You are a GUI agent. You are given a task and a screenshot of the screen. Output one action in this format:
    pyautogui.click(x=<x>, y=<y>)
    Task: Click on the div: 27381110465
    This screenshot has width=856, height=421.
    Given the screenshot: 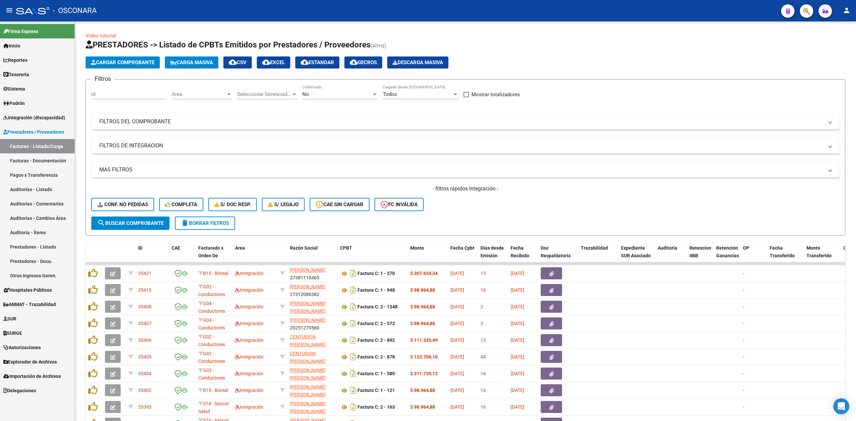 What is the action you would take?
    pyautogui.click(x=312, y=274)
    